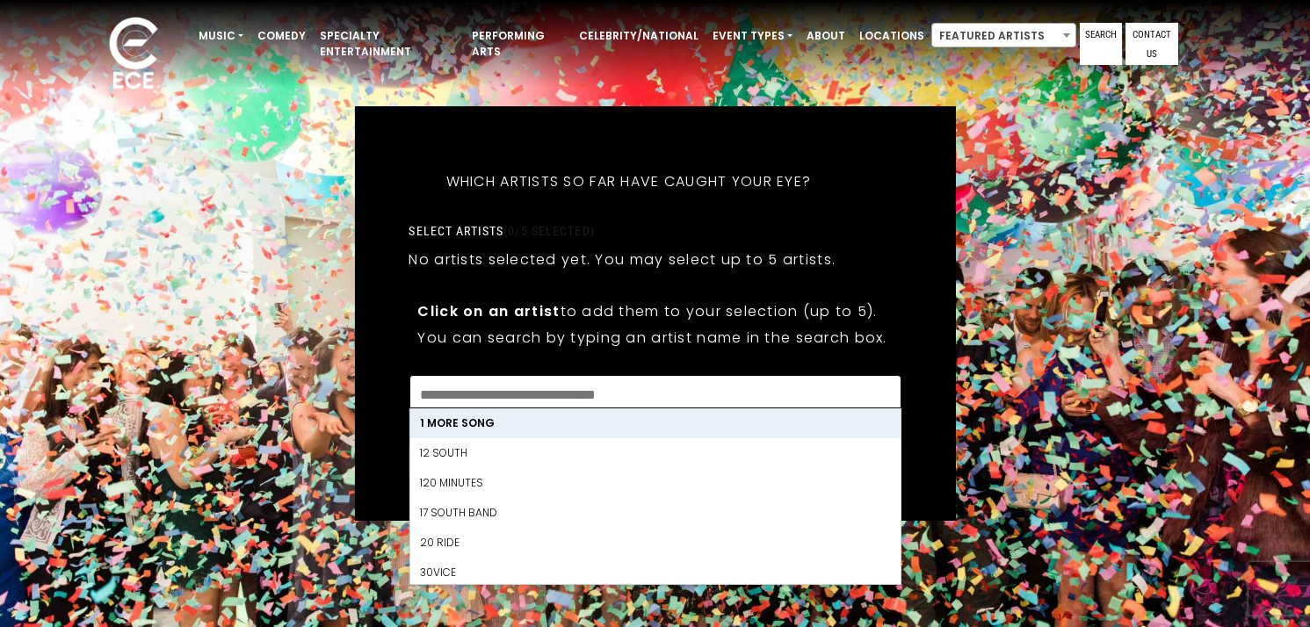  Describe the element at coordinates (1101, 44) in the screenshot. I see `a: Search` at that location.